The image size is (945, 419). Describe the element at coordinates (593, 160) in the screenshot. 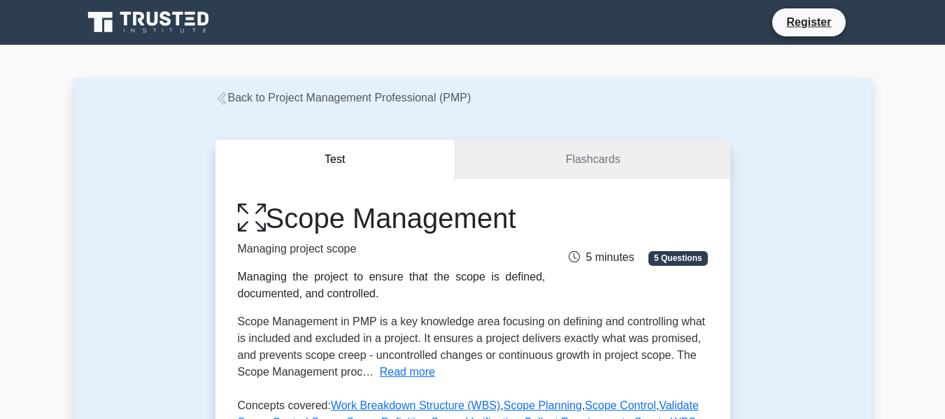

I see `a: Flashcards` at that location.